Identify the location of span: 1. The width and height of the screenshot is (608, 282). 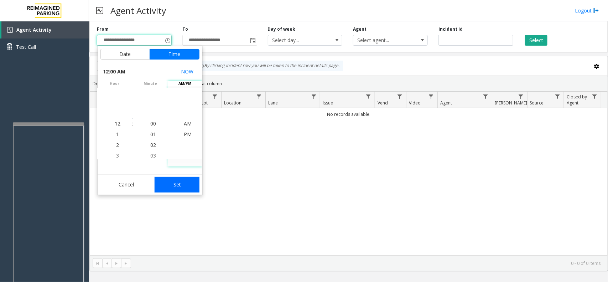
(118, 134).